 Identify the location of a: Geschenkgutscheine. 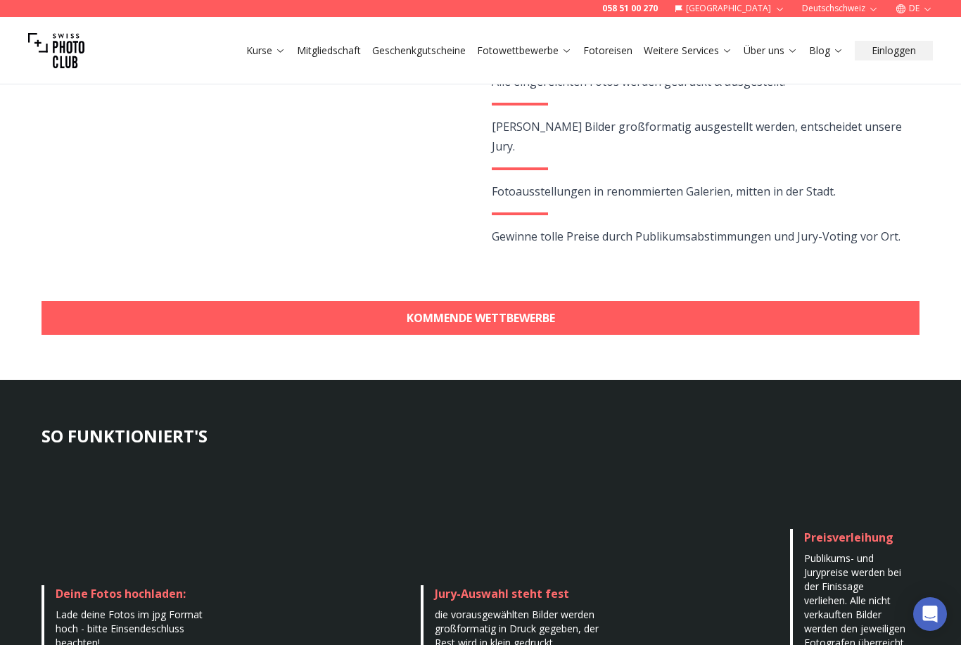
(419, 51).